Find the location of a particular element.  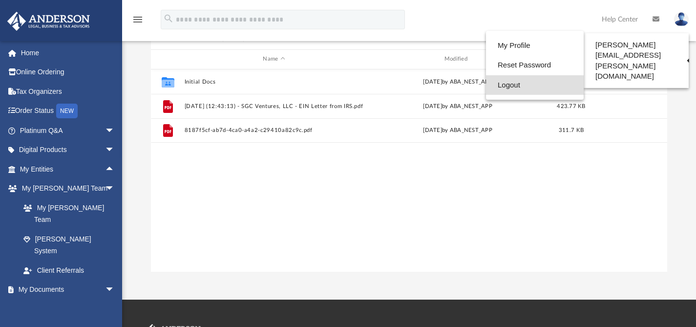

a: Online Ordering is located at coordinates (68, 72).